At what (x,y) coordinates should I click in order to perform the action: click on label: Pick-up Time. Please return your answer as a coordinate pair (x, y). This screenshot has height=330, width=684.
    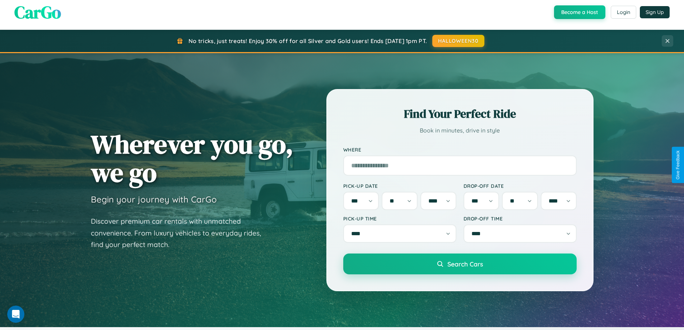
    Looking at the image, I should click on (399, 218).